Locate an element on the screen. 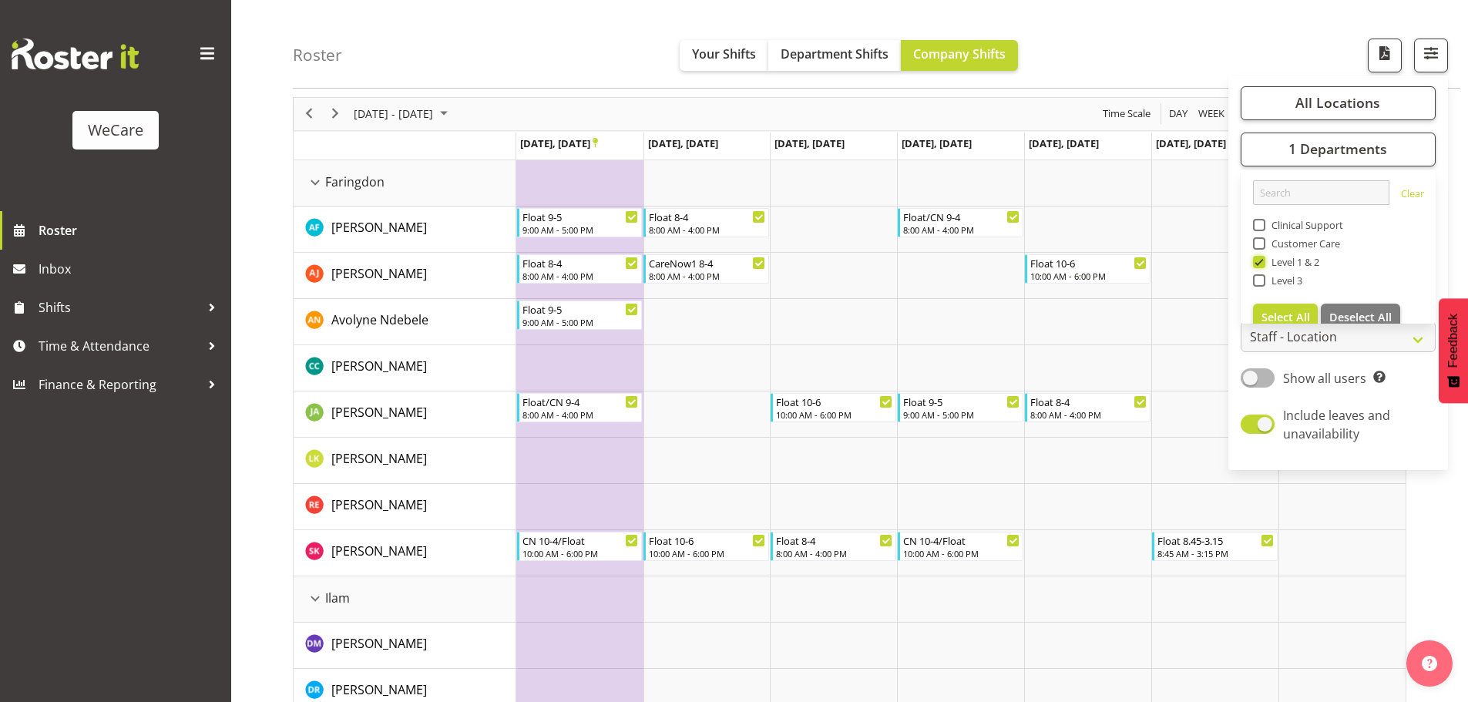 The height and width of the screenshot is (702, 1468). div: Saahit Kour"s event - CN 10-4/Float Begin From Monday, September 22, 2025 at 10:00:00 AM GMT+12:0... is located at coordinates (579, 546).